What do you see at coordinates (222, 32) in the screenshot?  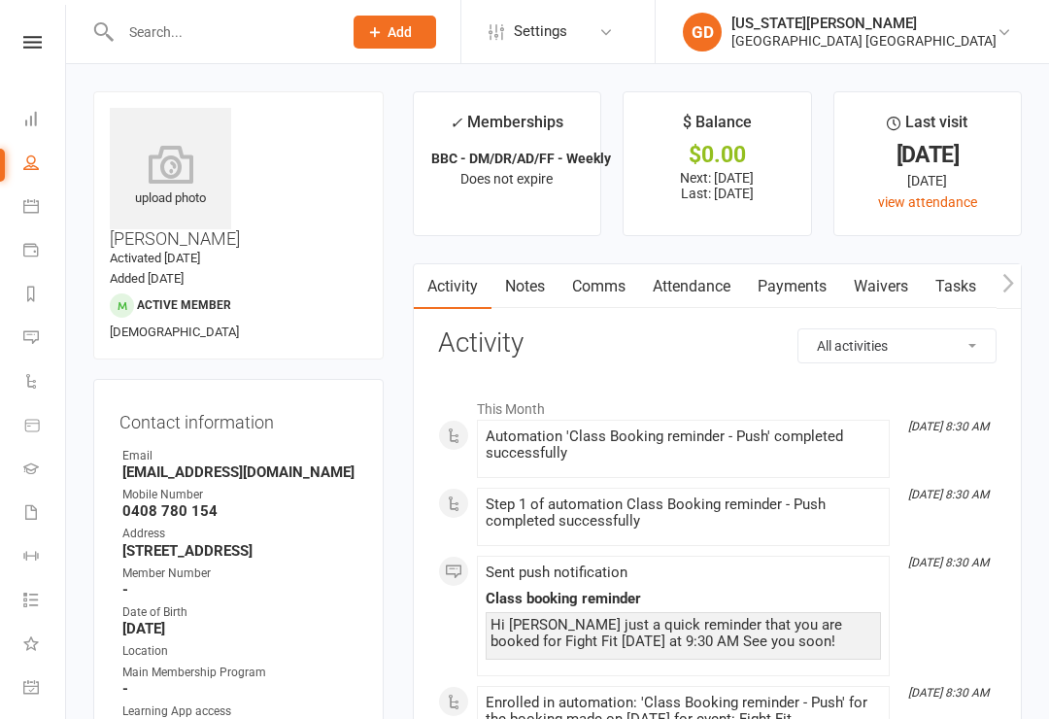 I see `input: Search...` at bounding box center [222, 32].